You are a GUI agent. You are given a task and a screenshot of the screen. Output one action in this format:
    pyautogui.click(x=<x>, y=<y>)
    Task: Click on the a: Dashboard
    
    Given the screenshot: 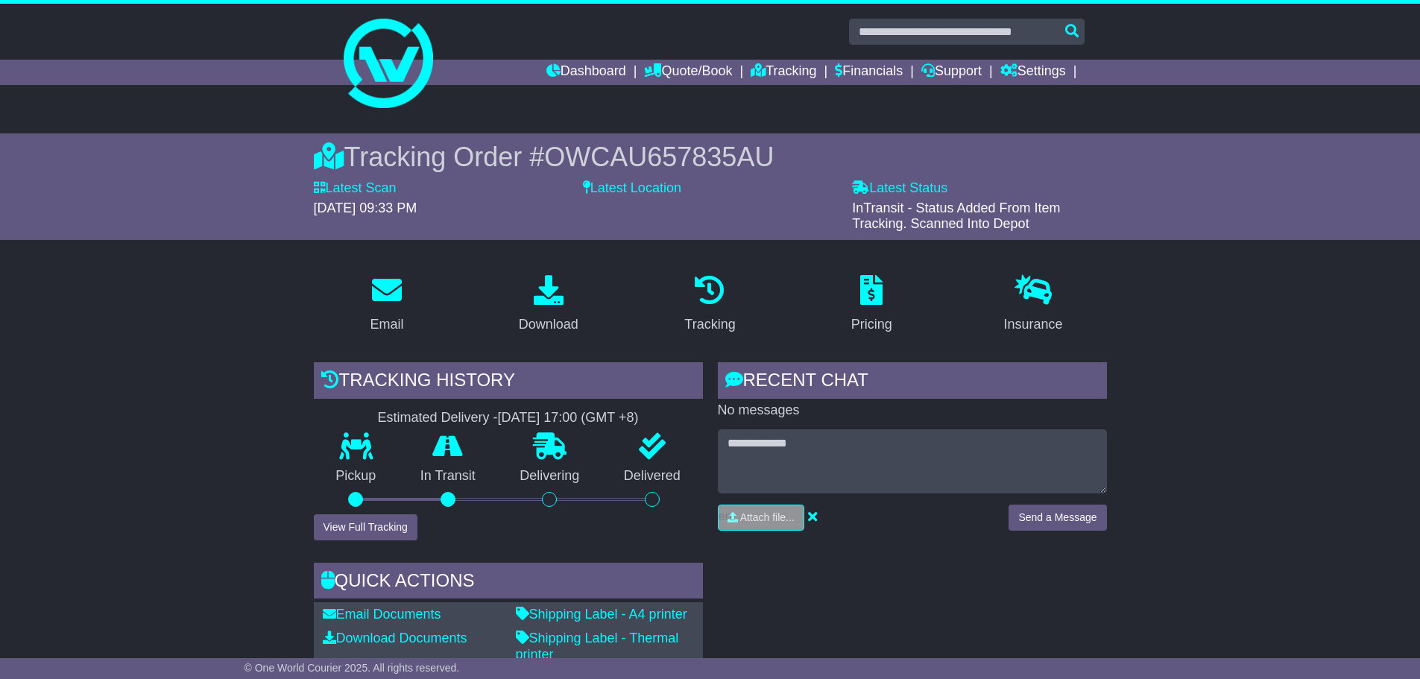 What is the action you would take?
    pyautogui.click(x=586, y=72)
    